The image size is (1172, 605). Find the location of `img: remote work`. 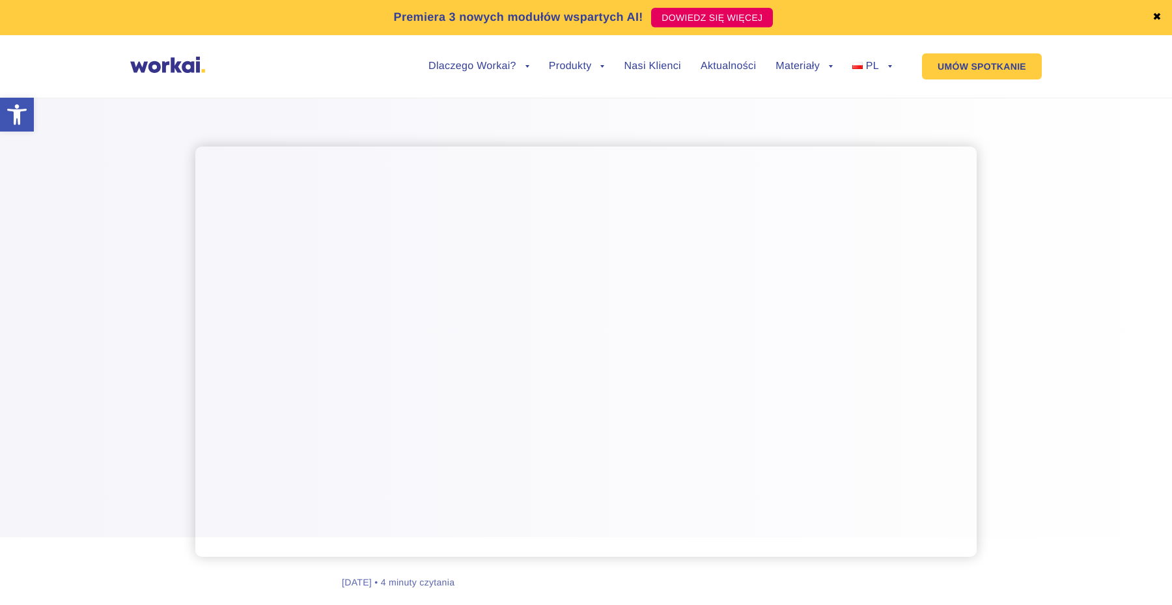

img: remote work is located at coordinates (586, 352).